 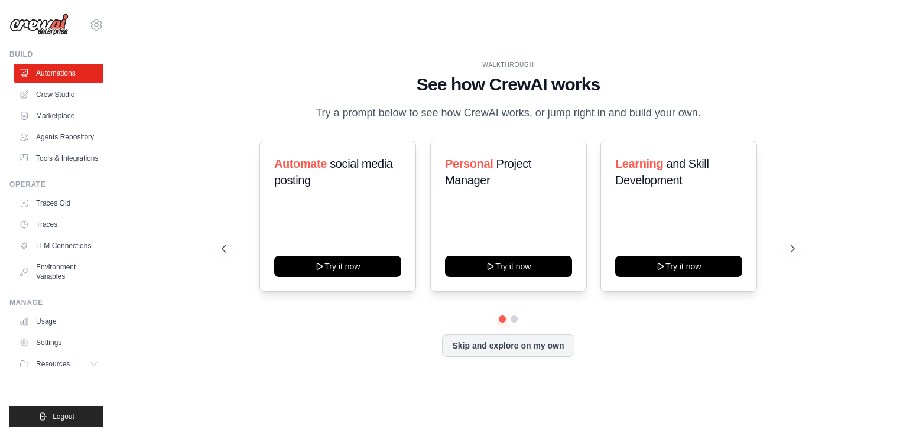 What do you see at coordinates (508, 346) in the screenshot?
I see `button: Skip and explore on my own` at bounding box center [508, 346].